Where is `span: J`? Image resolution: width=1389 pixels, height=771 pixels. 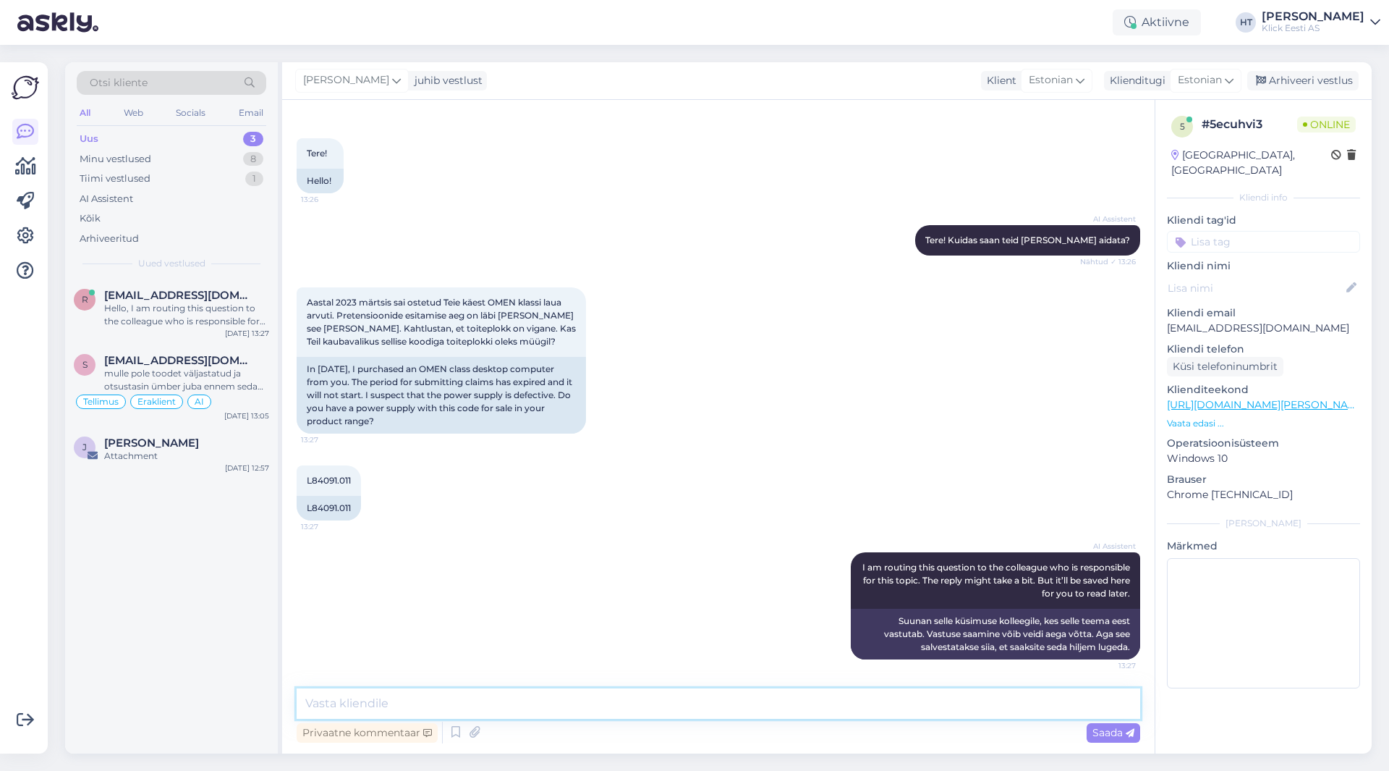
span: J is located at coordinates (85, 447).